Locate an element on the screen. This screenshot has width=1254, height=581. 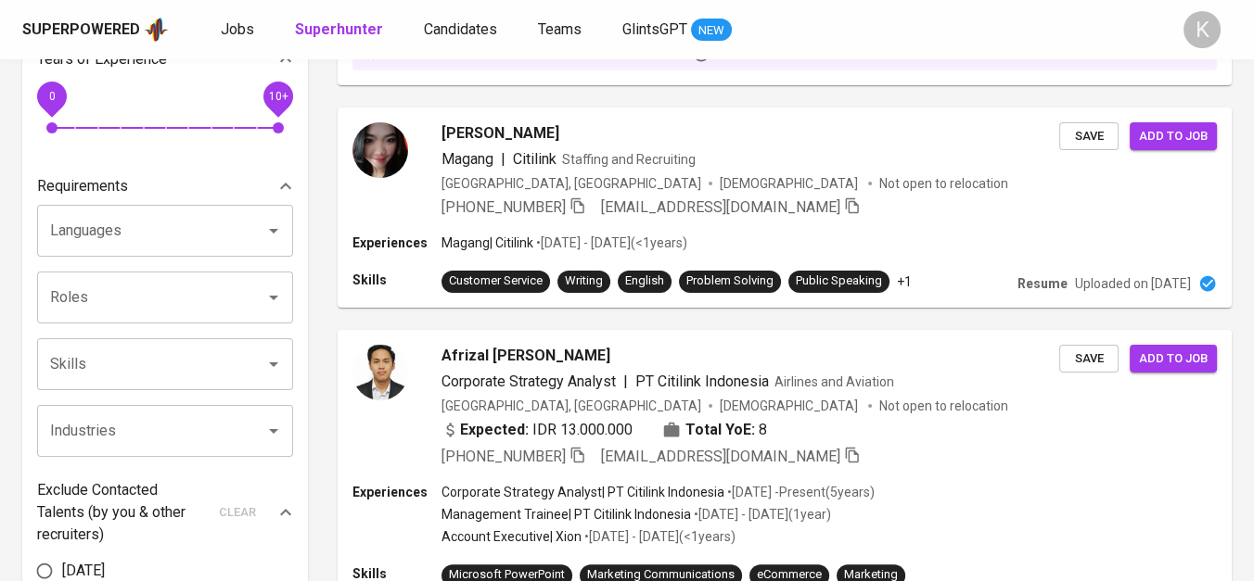
p: Magang | Citilink is located at coordinates (487, 243).